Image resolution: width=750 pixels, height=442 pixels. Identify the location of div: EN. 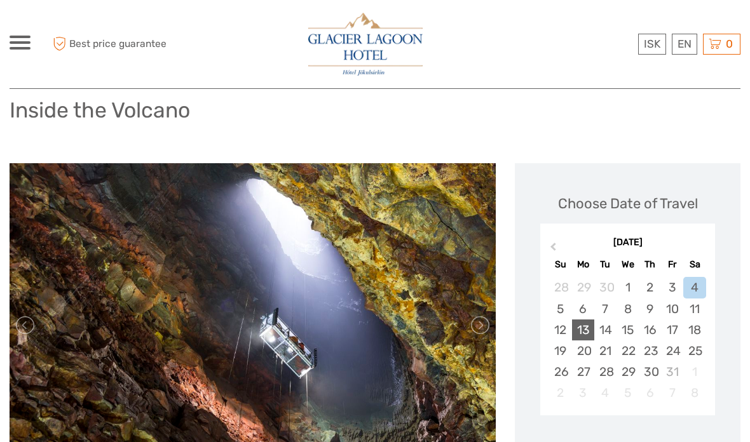
(684, 44).